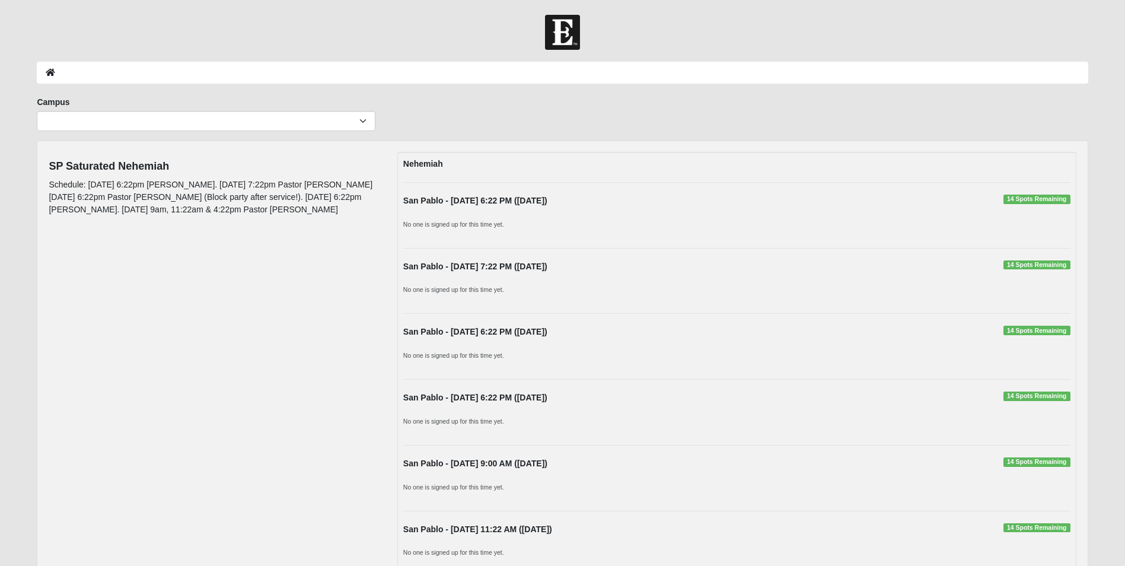 Image resolution: width=1125 pixels, height=566 pixels. Describe the element at coordinates (214, 167) in the screenshot. I see `h4: SP Saturated Nehemiah` at that location.